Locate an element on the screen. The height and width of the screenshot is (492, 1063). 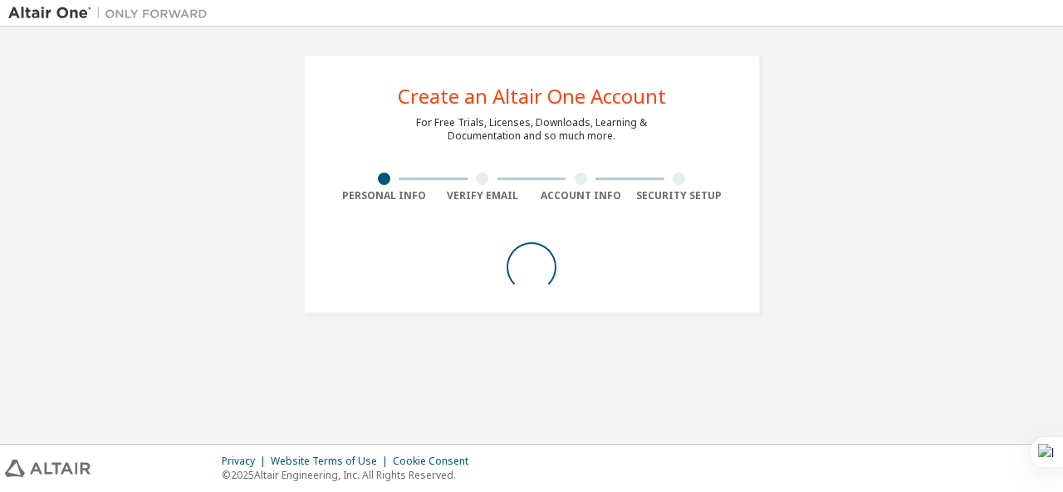
p: © 2025 Altair Engineering, Inc. All Rights Reserved. is located at coordinates (350, 475).